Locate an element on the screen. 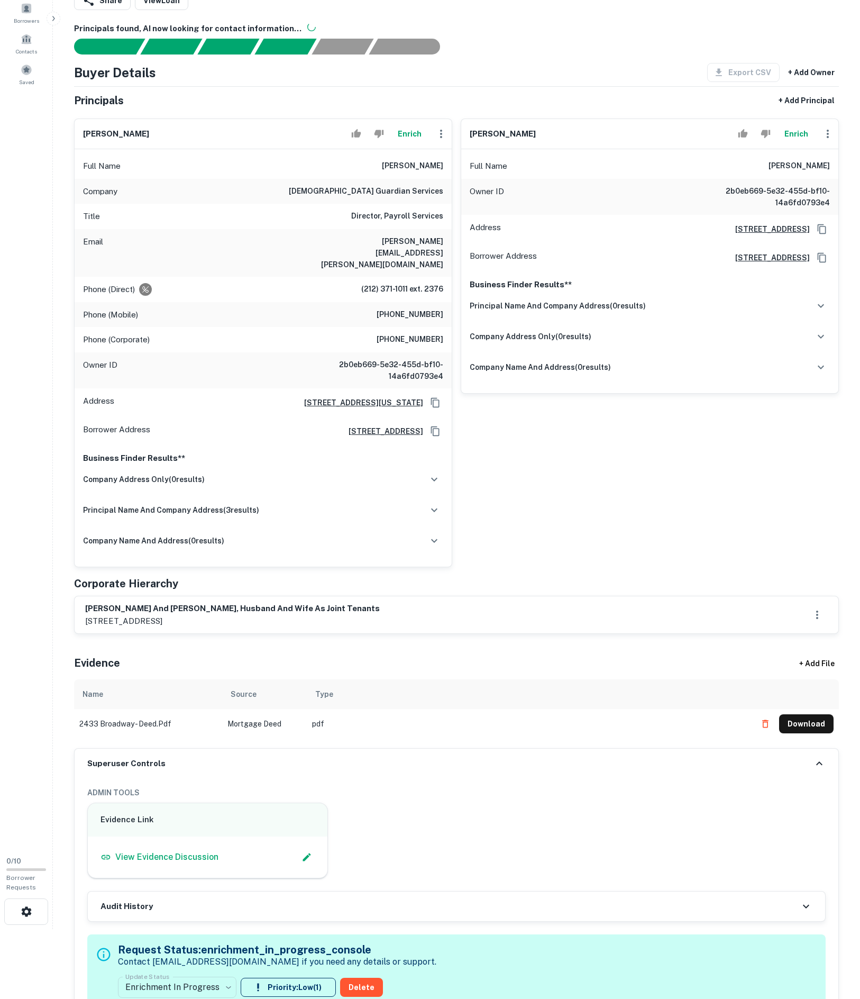 This screenshot has height=999, width=860. td: 2433 broadway - deed.pdf is located at coordinates (148, 724).